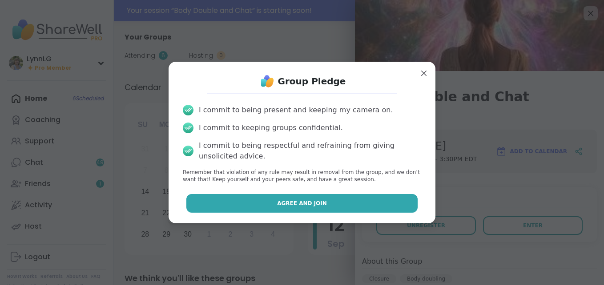  I want to click on div: I commit to being respectful and refraining from giving unsolicited advice., so click(310, 151).